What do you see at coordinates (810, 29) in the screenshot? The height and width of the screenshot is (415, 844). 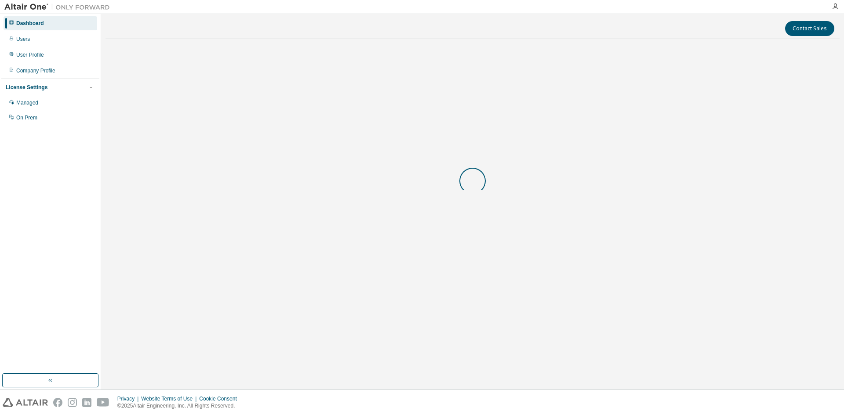 I see `button: Contact Sales` at bounding box center [810, 29].